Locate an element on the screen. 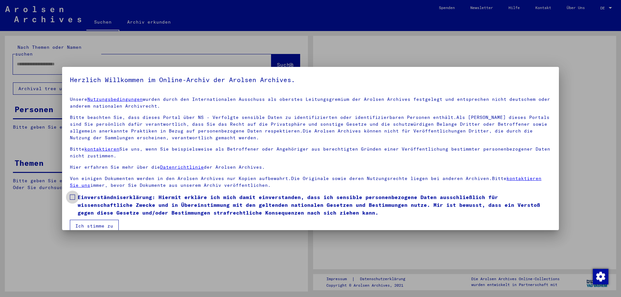 The width and height of the screenshot is (621, 297). img: Zustimmung ändern is located at coordinates (601, 277).